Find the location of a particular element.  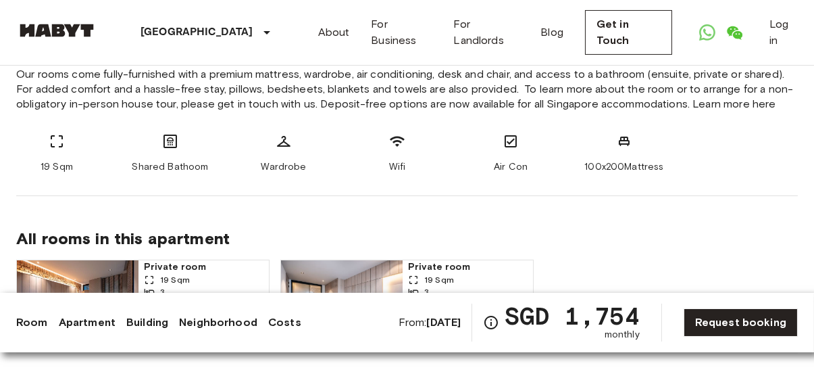

img: Marketing picture of unit SG-01-027-006-03 is located at coordinates (78, 301).